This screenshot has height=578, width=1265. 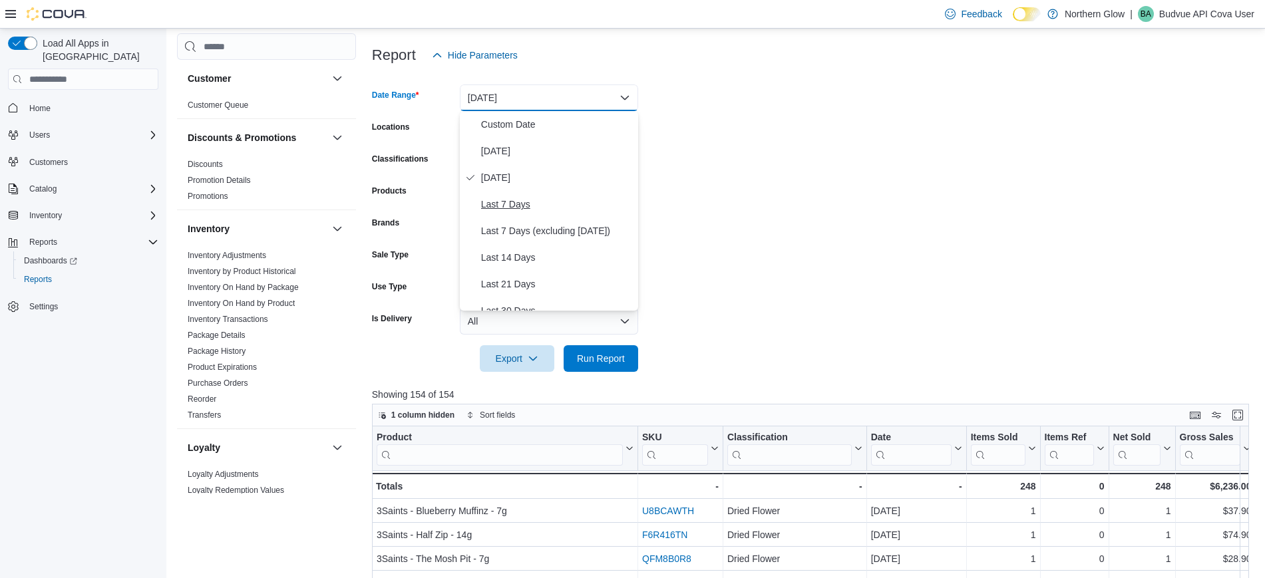 What do you see at coordinates (917, 449) in the screenshot?
I see `button: Date` at bounding box center [917, 449].